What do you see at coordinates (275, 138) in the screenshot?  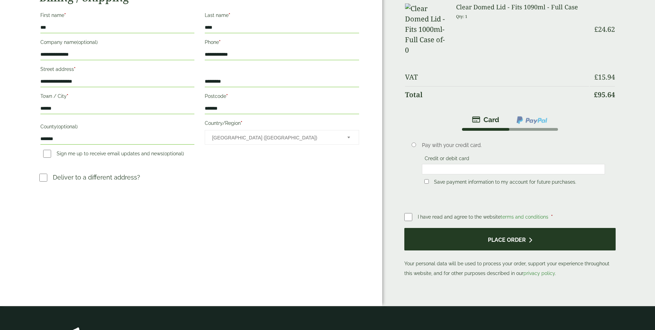 I see `span: United Kingdom (UK)` at bounding box center [275, 138].